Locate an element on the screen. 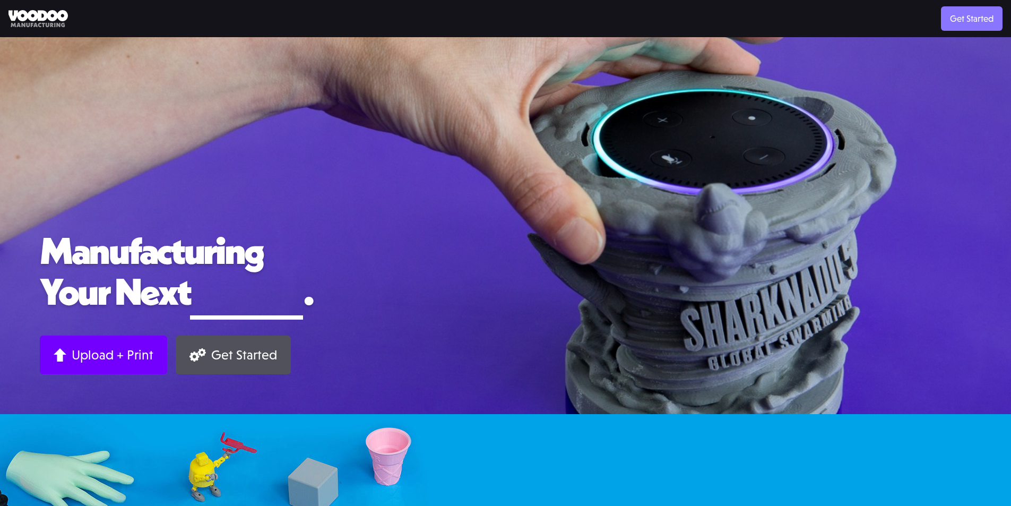 This screenshot has height=506, width=1011. img: Voodoo Manufacturing logo is located at coordinates (38, 19).